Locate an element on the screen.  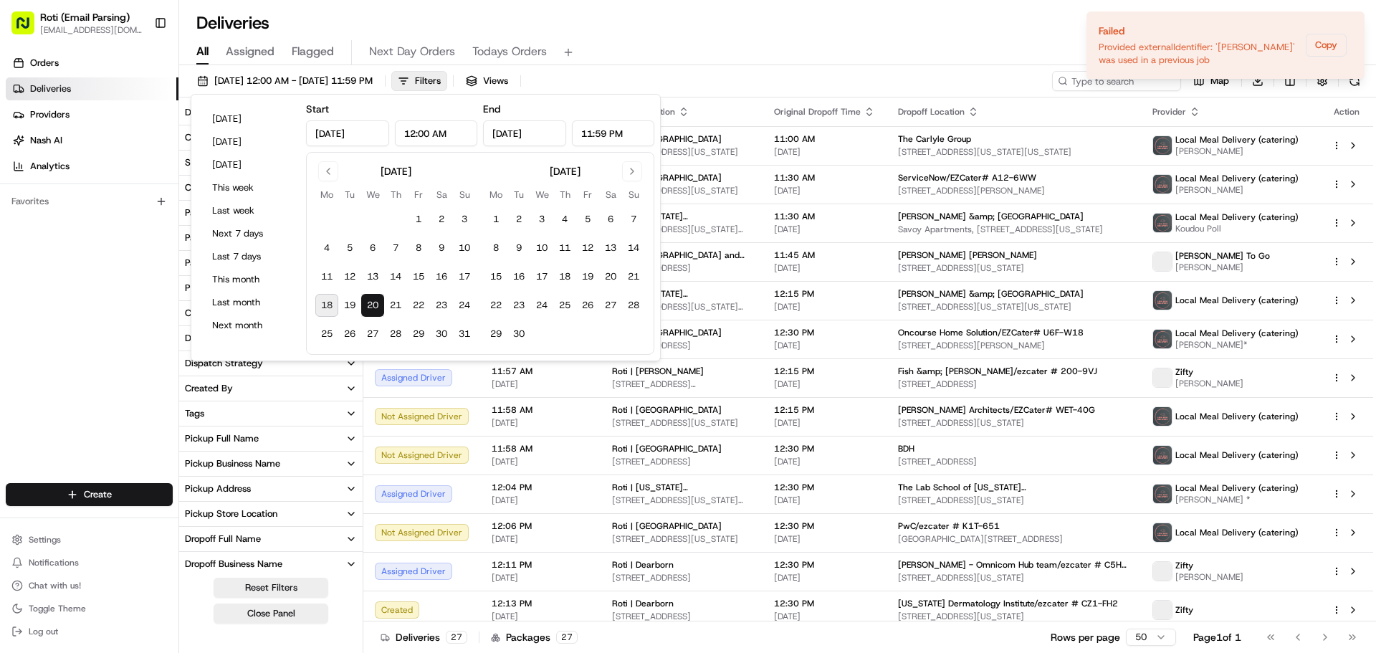
button: 27 is located at coordinates (611, 305).